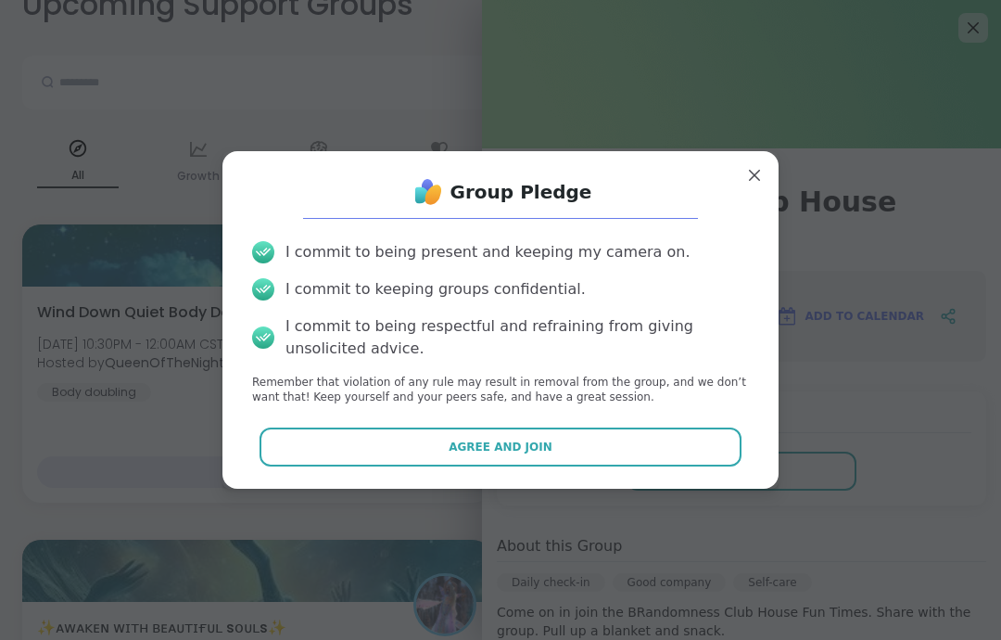  Describe the element at coordinates (436, 289) in the screenshot. I see `div: I commit to keeping groups confidential.` at that location.